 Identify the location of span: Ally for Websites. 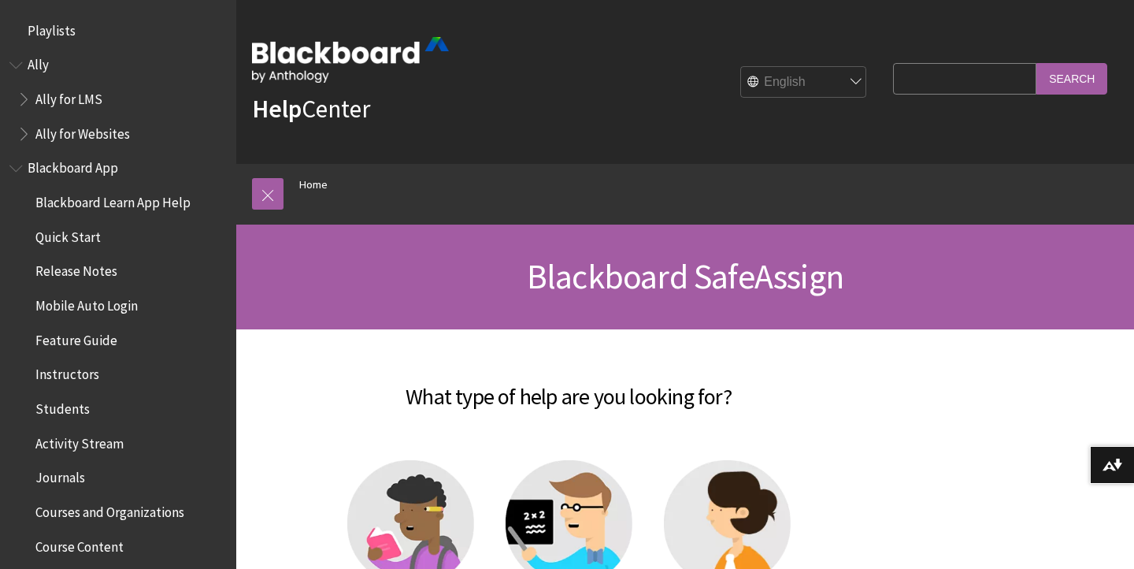
(83, 131).